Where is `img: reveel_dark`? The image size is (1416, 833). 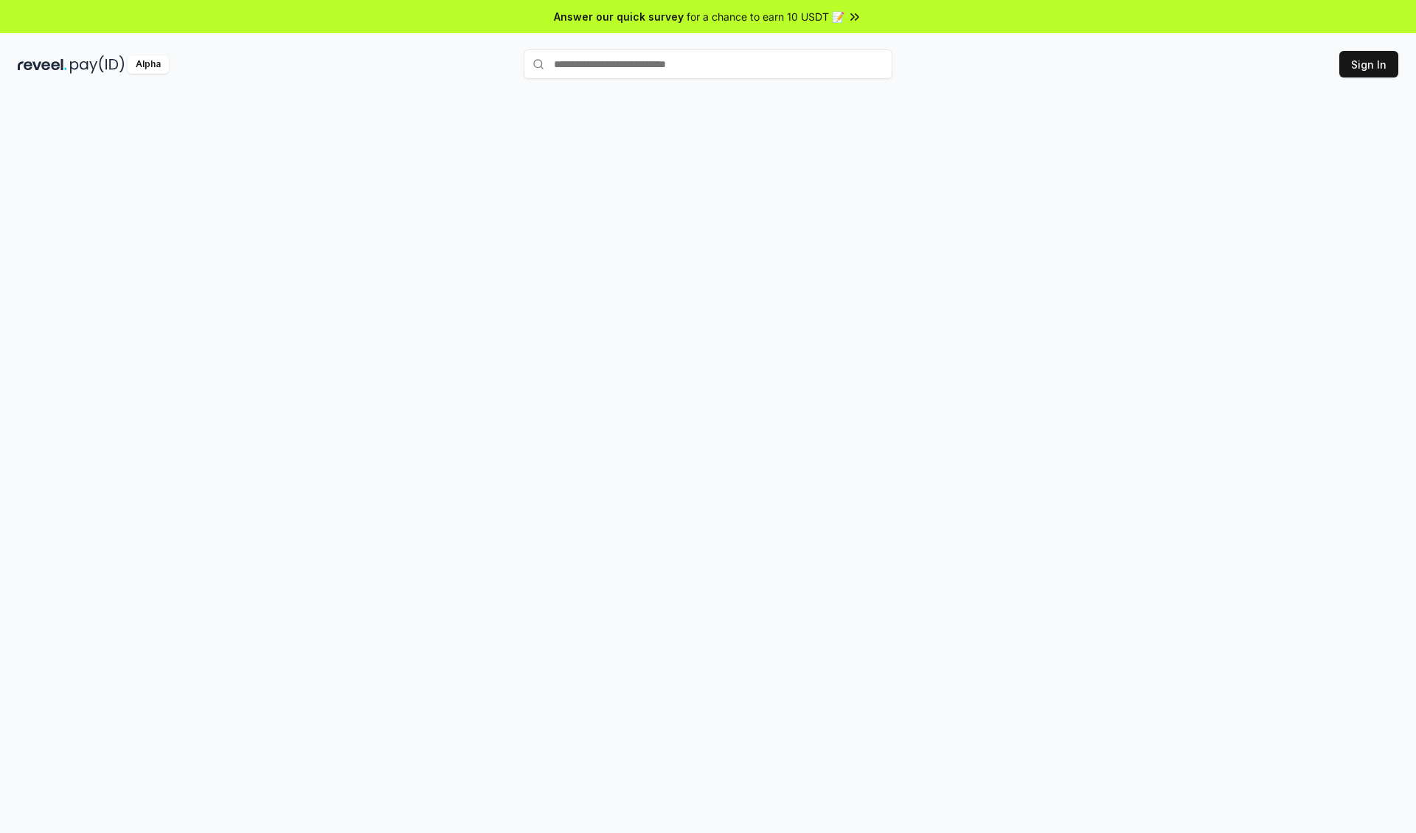 img: reveel_dark is located at coordinates (42, 64).